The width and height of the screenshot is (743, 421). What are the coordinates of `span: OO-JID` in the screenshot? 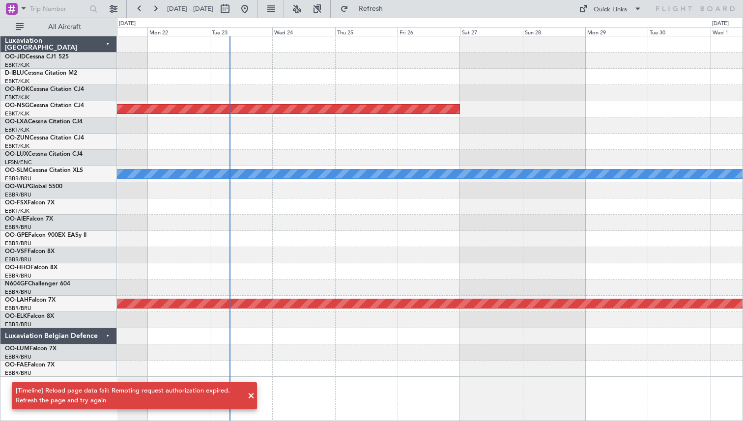 It's located at (15, 57).